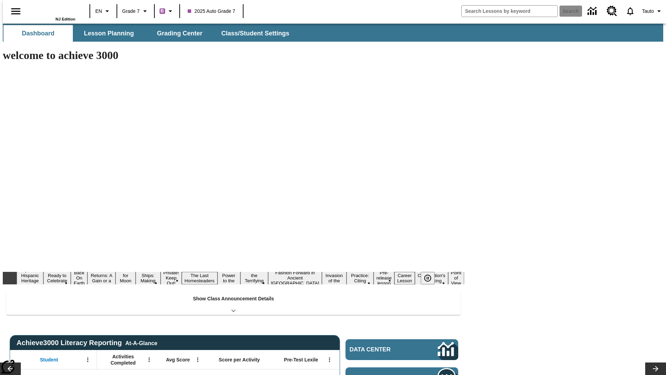  I want to click on span: EN, so click(99, 11).